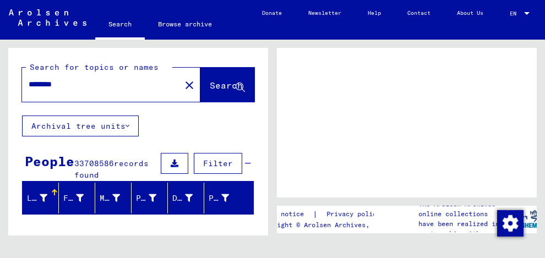 Image resolution: width=545 pixels, height=258 pixels. Describe the element at coordinates (516, 13) in the screenshot. I see `span: EN` at that location.